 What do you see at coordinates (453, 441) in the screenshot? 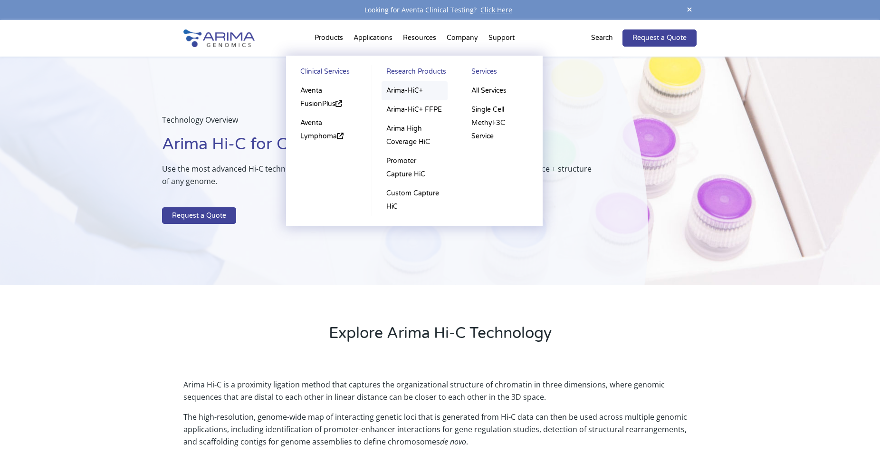
I see `i: de novo` at bounding box center [453, 441].